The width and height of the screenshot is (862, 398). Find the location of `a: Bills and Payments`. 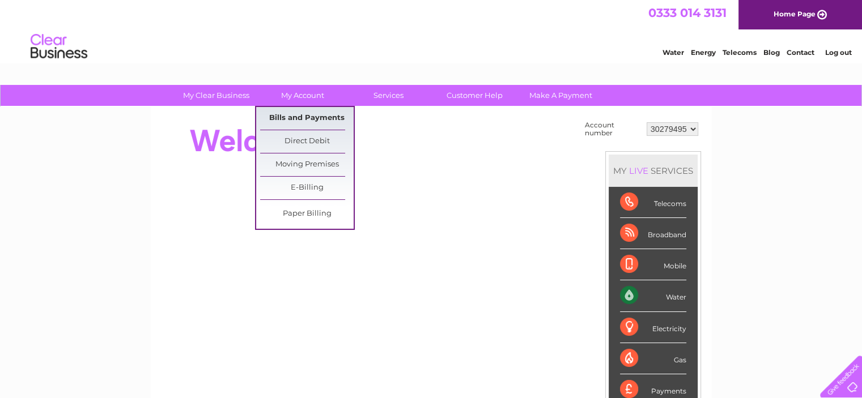

a: Bills and Payments is located at coordinates (307, 118).